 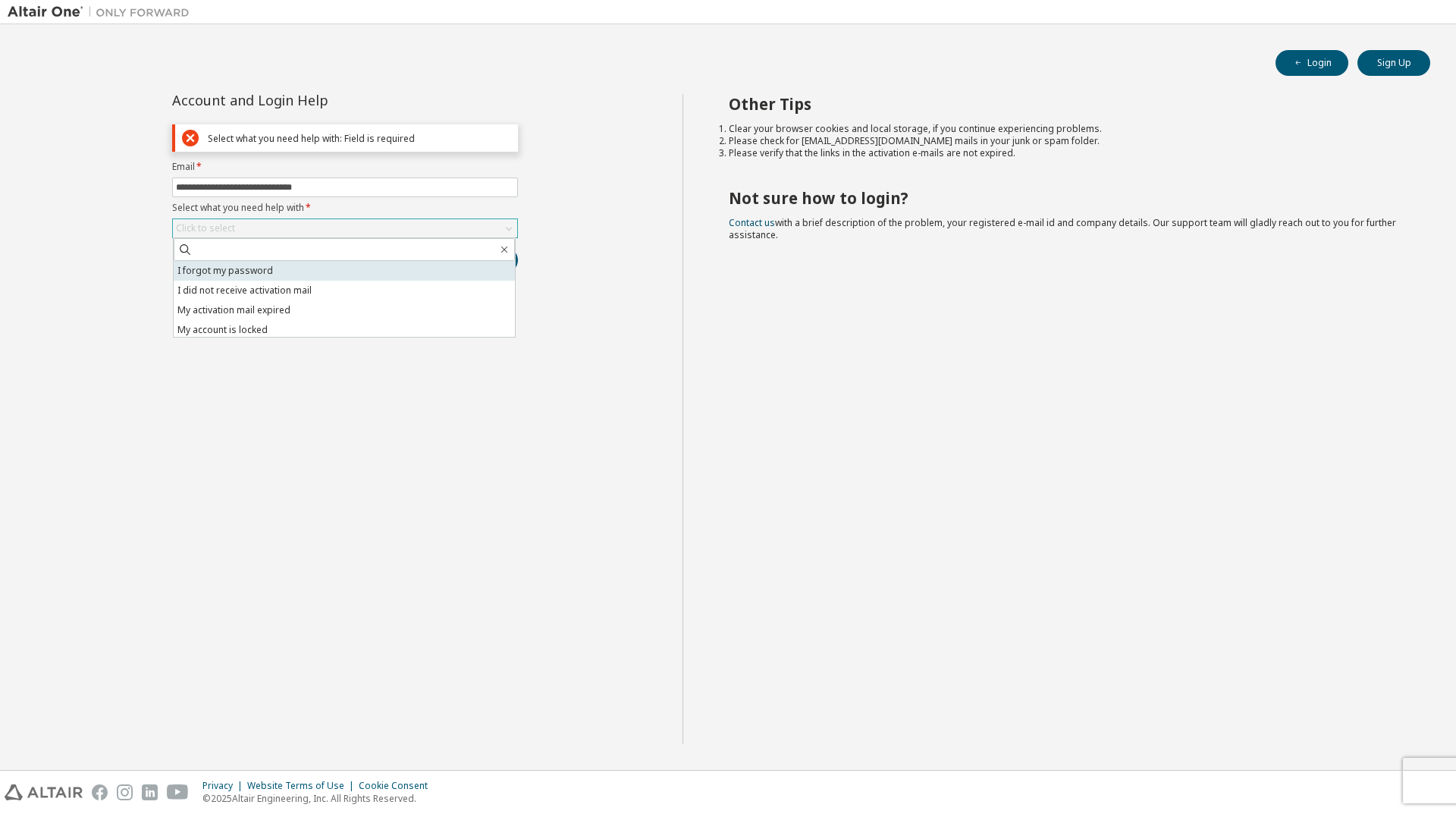 What do you see at coordinates (344, 271) in the screenshot?
I see `li: I forgot my password` at bounding box center [344, 271].